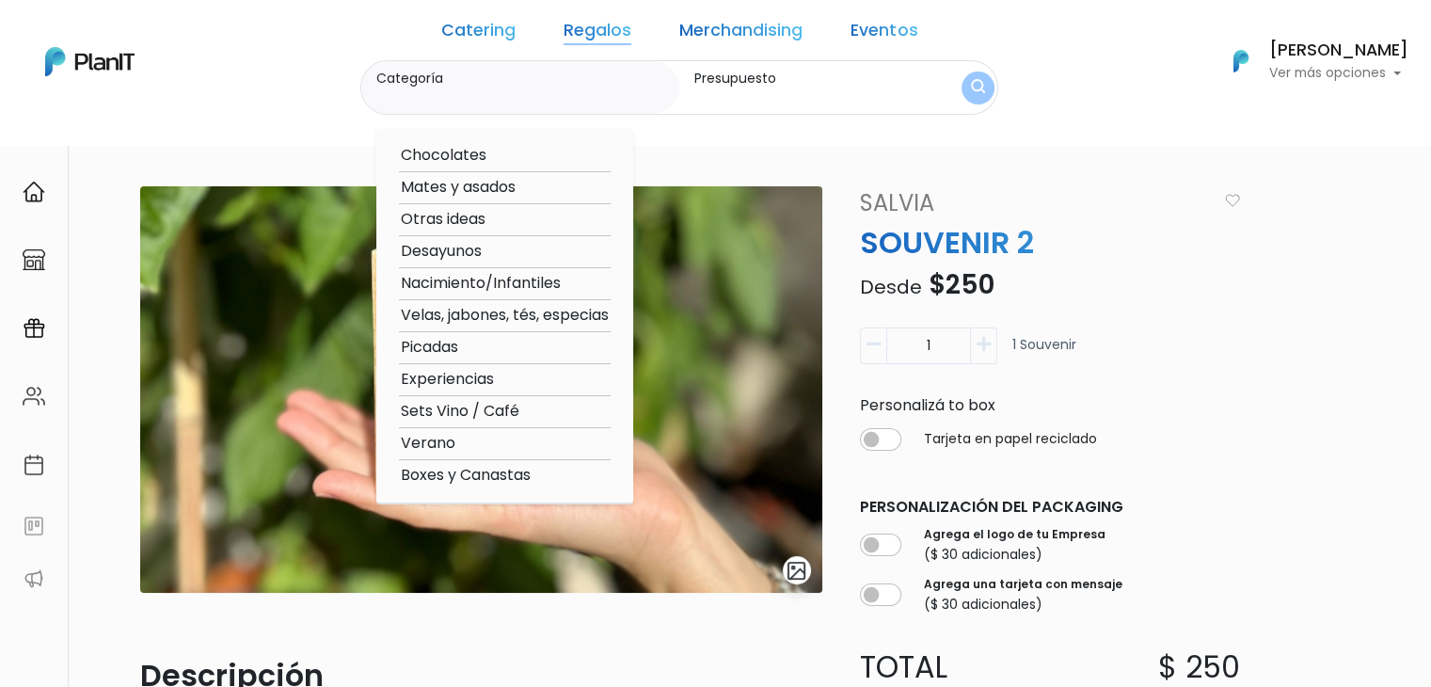 The height and width of the screenshot is (687, 1431). I want to click on a: Salvia, so click(1033, 203).